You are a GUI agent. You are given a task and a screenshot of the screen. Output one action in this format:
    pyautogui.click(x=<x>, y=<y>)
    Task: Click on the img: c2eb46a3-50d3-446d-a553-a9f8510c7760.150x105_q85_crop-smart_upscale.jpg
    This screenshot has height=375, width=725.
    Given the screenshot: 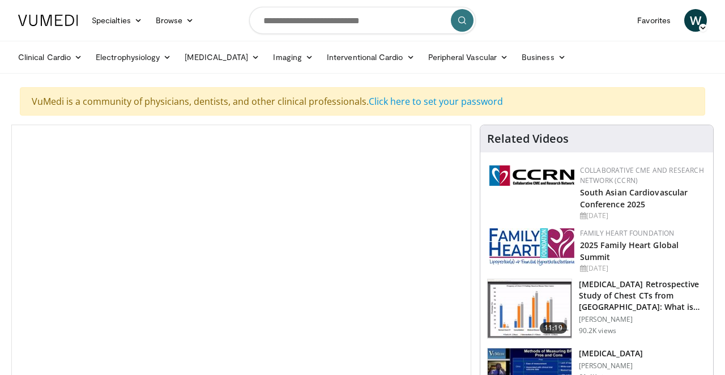 What is the action you would take?
    pyautogui.click(x=530, y=309)
    